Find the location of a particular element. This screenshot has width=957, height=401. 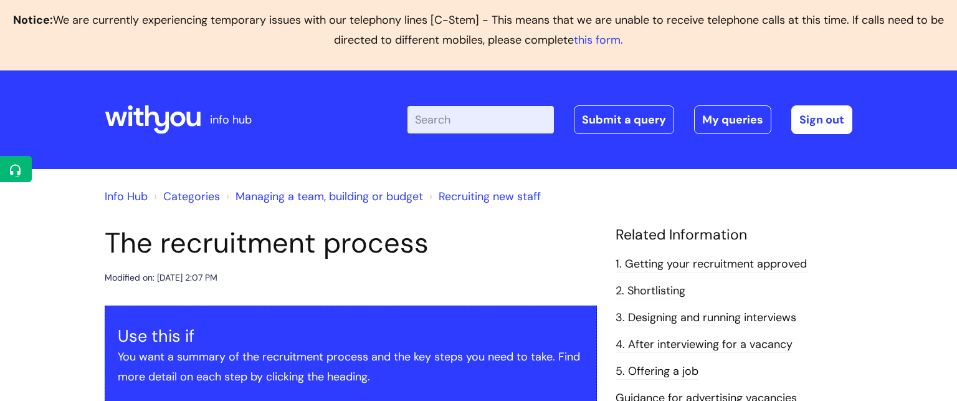

a: this form. is located at coordinates (598, 40).